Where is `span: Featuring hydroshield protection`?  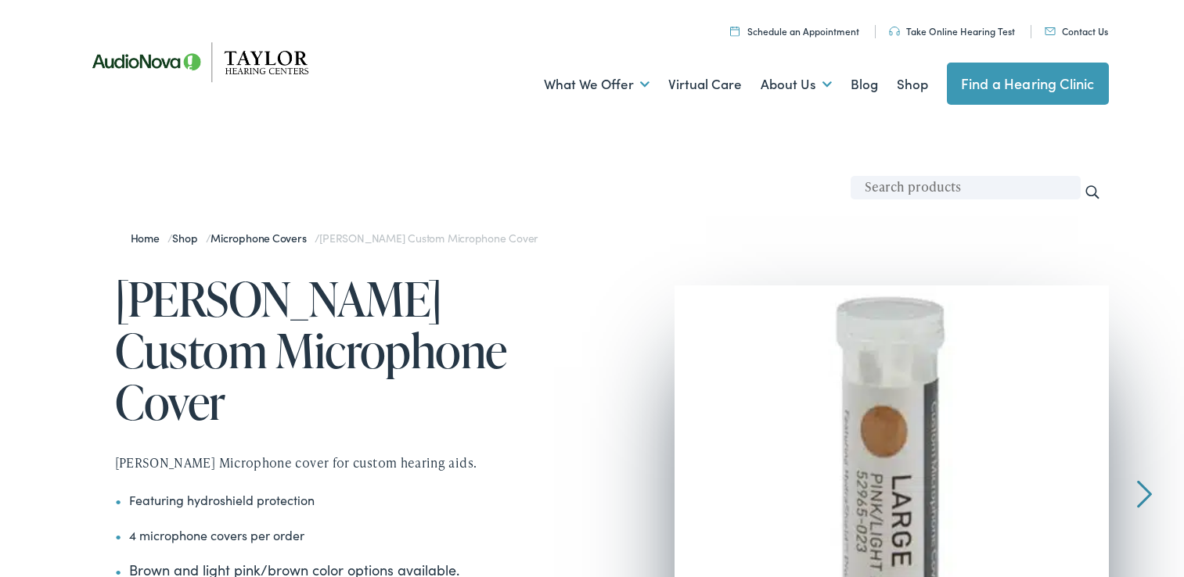
span: Featuring hydroshield protection is located at coordinates (221, 500).